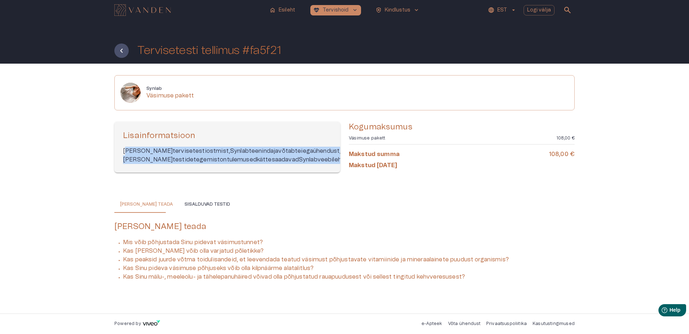  Describe the element at coordinates (379, 10) in the screenshot. I see `span: health_and_safety` at that location.